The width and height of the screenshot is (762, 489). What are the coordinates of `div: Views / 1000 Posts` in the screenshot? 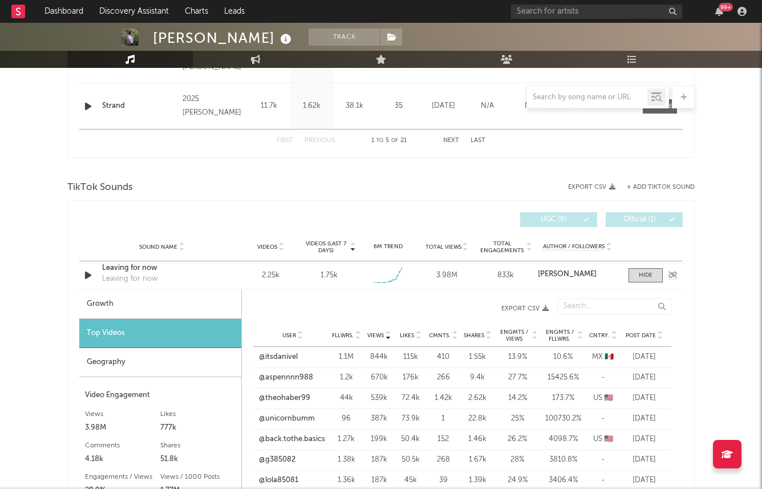 It's located at (198, 477).